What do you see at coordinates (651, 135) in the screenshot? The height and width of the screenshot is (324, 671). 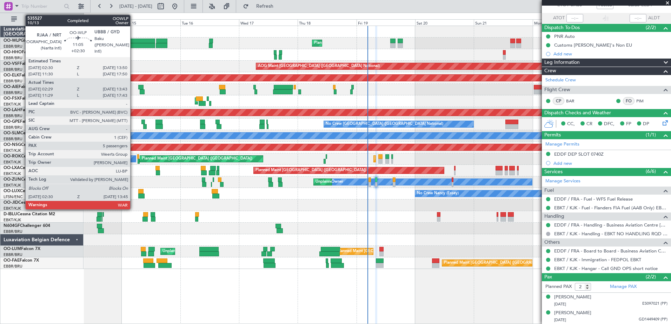 I see `span: (1/1)` at bounding box center [651, 135].